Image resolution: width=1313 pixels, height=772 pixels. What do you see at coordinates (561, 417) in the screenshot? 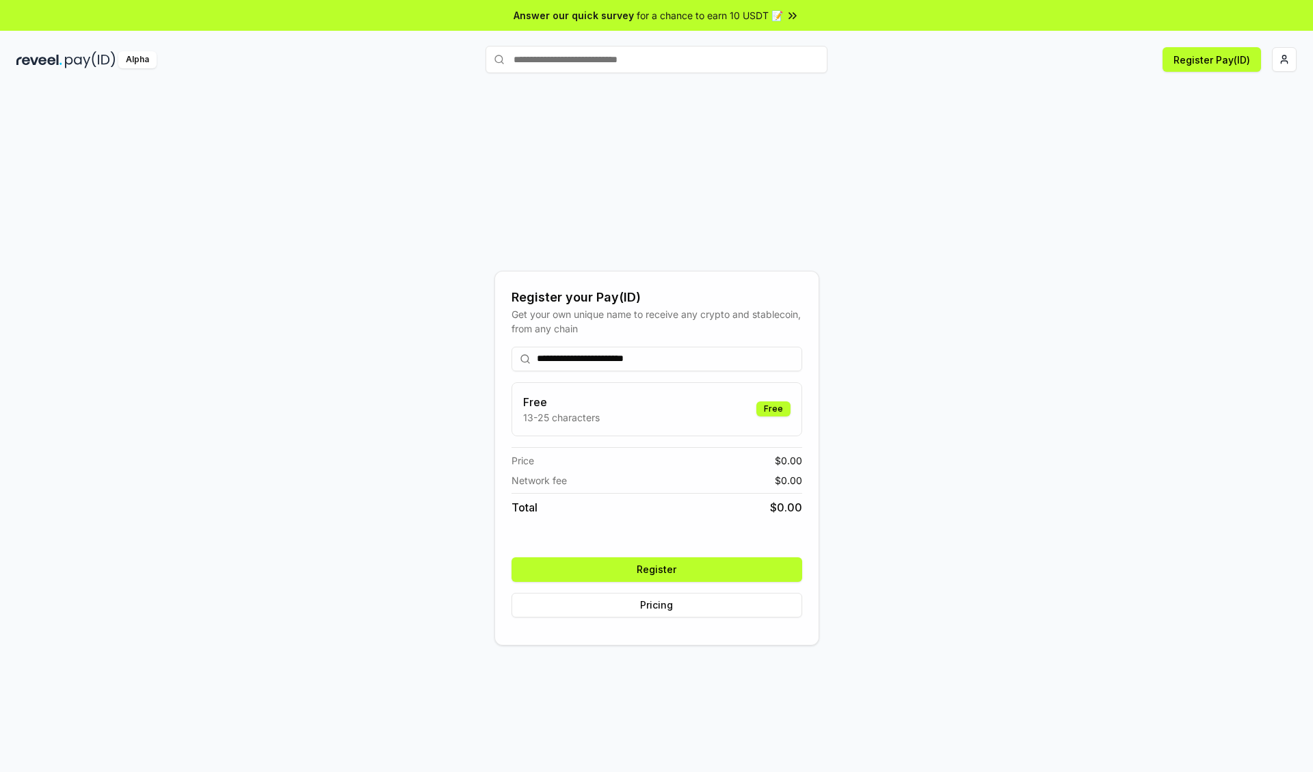
I see `p: 13-25 characters` at bounding box center [561, 417].